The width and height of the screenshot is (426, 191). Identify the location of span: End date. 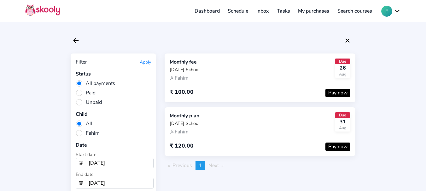
(85, 175).